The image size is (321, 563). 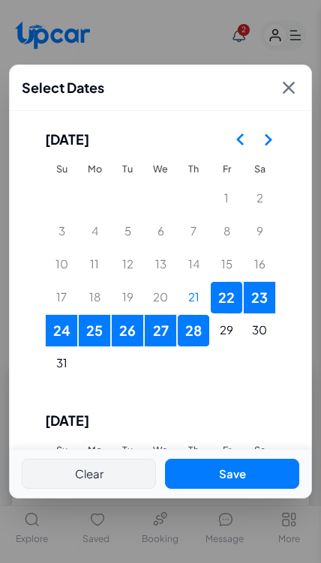 I want to click on button: Go to the Next Month, so click(x=268, y=139).